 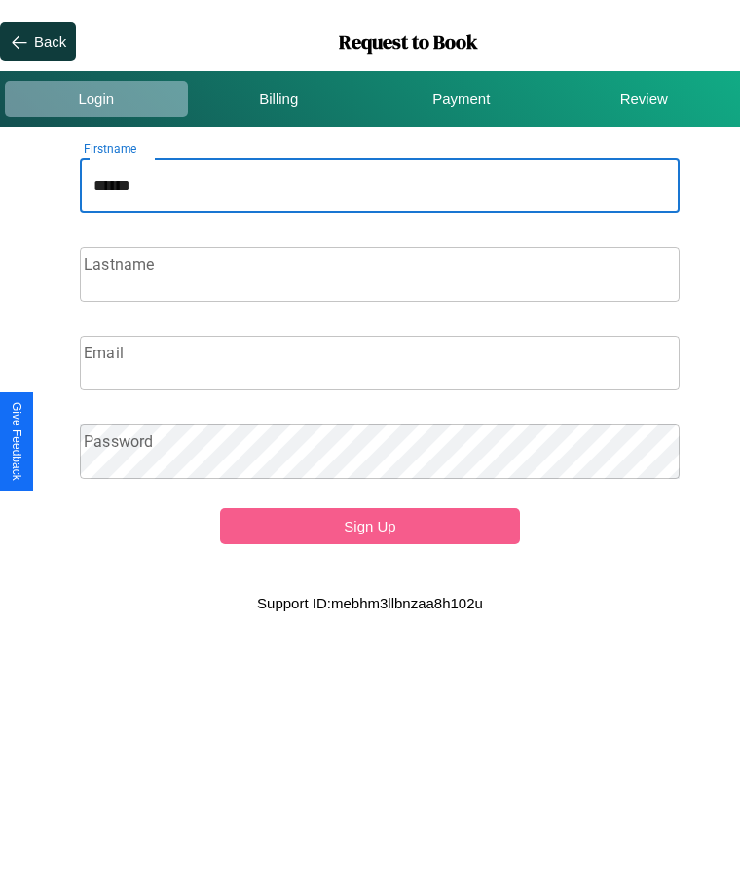 What do you see at coordinates (645, 98) in the screenshot?
I see `div: Review` at bounding box center [645, 98].